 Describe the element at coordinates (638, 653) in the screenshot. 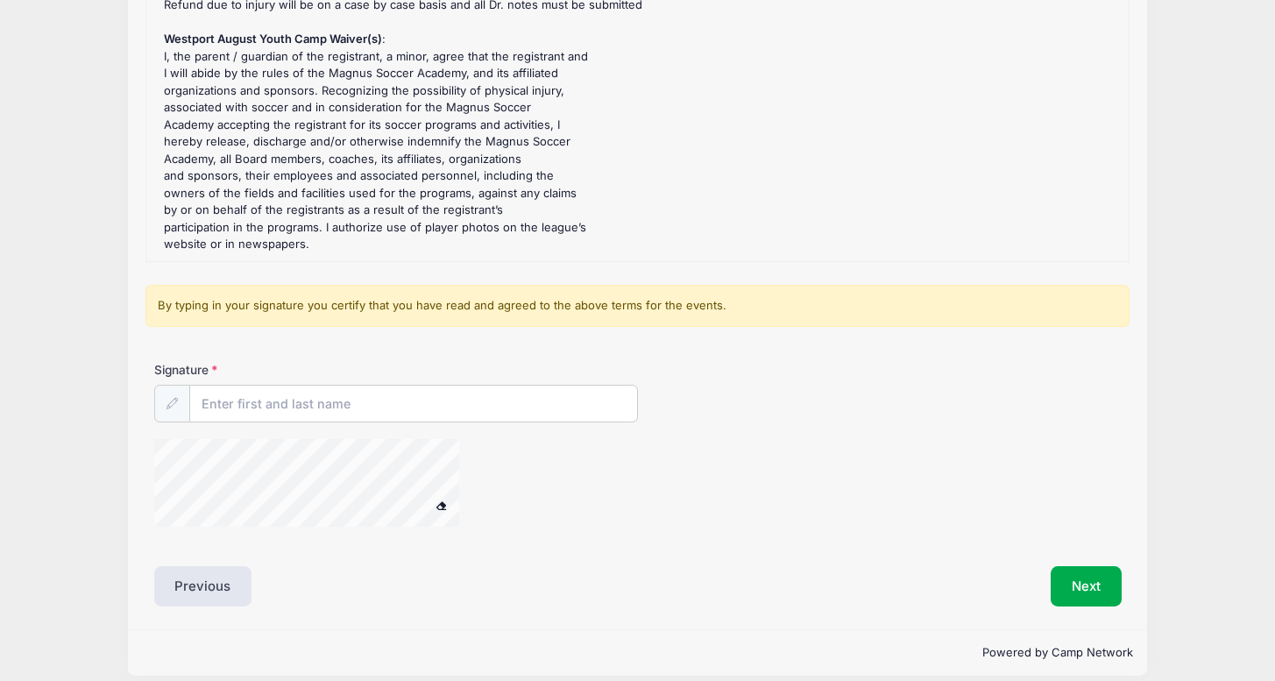

I see `p: Powered by Camp Network` at that location.